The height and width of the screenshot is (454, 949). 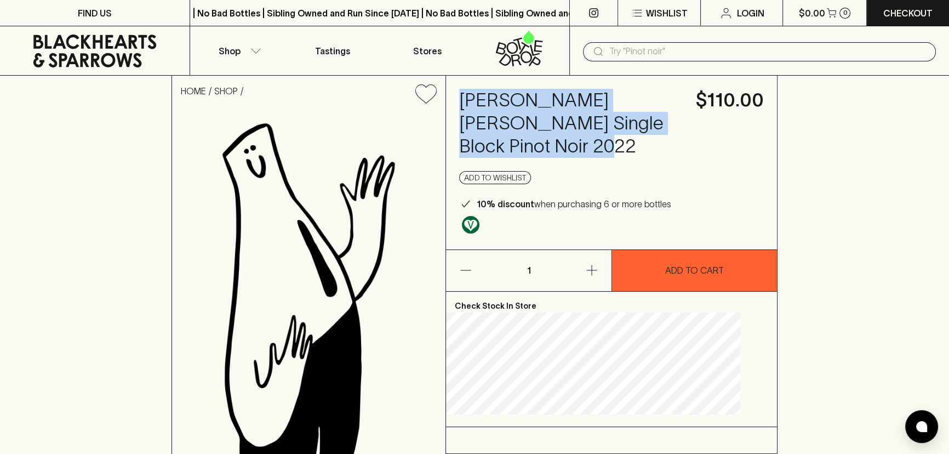 I want to click on b: 10% discount, so click(x=505, y=204).